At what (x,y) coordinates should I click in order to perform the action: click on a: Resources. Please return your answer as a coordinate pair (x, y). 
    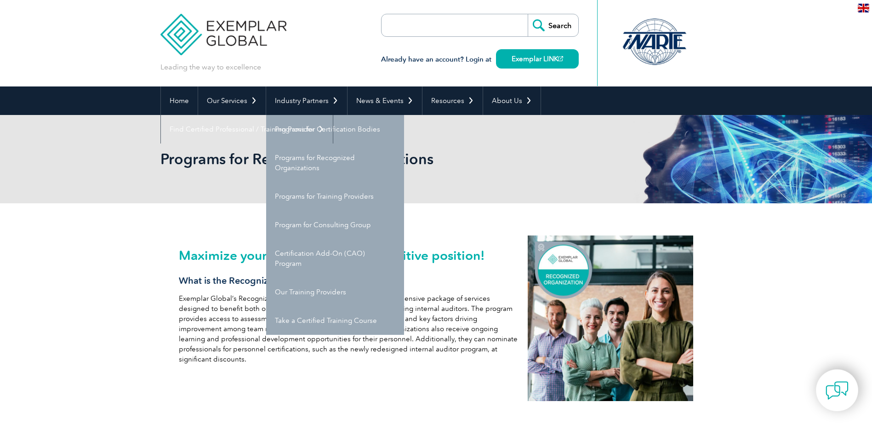
    Looking at the image, I should click on (452, 101).